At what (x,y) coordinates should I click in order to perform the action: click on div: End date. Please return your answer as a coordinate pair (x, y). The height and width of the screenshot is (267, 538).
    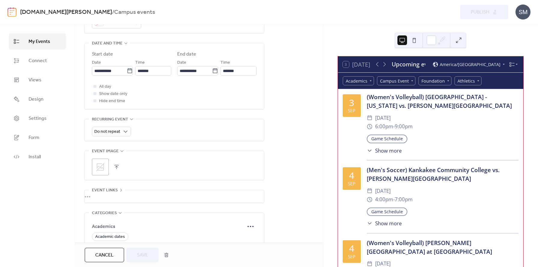
    Looking at the image, I should click on (187, 54).